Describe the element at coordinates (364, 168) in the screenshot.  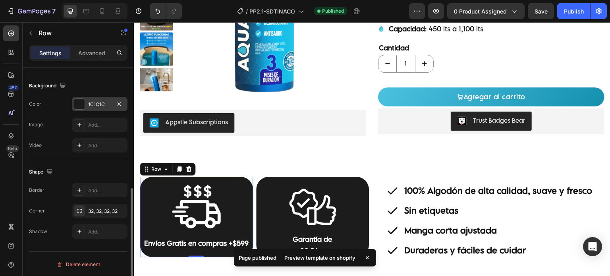
I see `strong: 100% Algodón de alta calidad, suave y fresco` at that location.